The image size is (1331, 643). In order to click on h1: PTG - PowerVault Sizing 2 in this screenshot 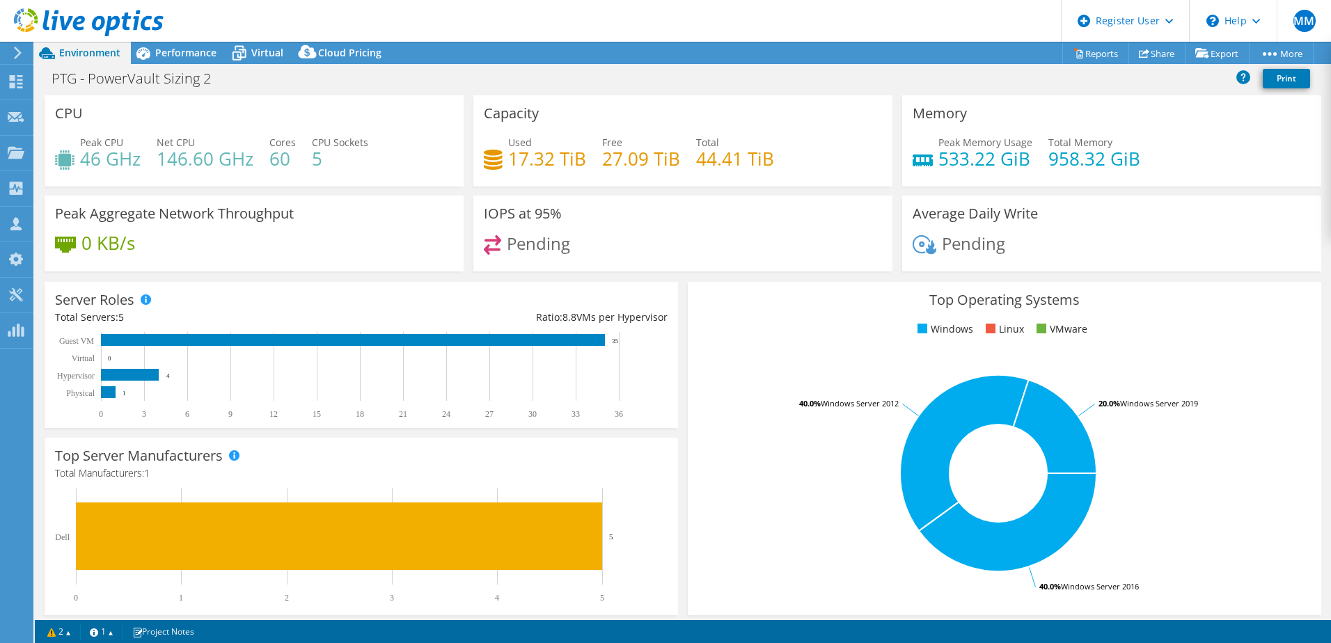, I will do `click(139, 79)`.